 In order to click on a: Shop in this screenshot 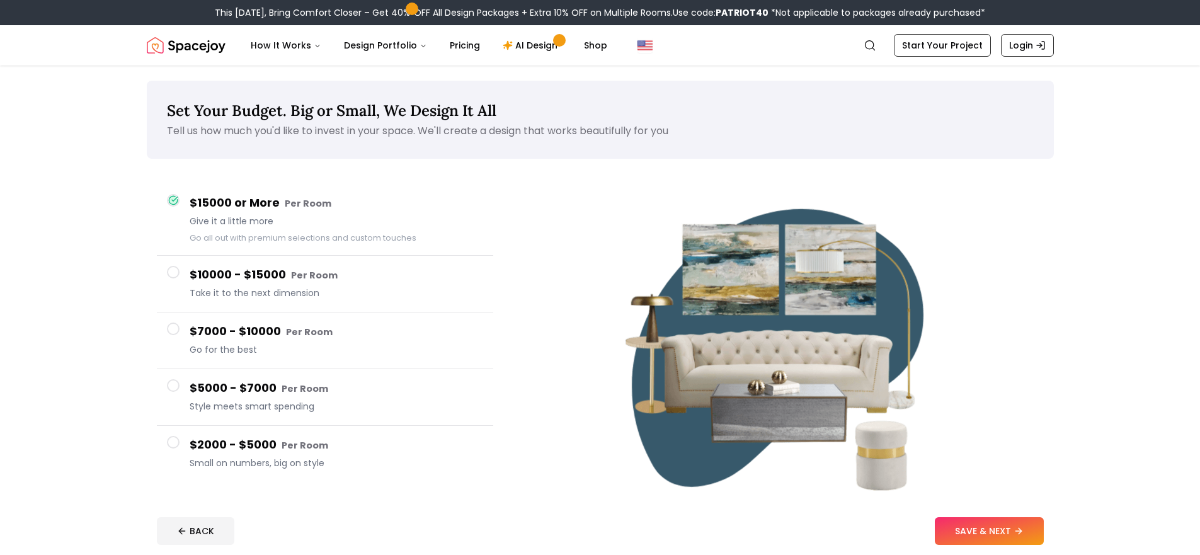, I will do `click(595, 45)`.